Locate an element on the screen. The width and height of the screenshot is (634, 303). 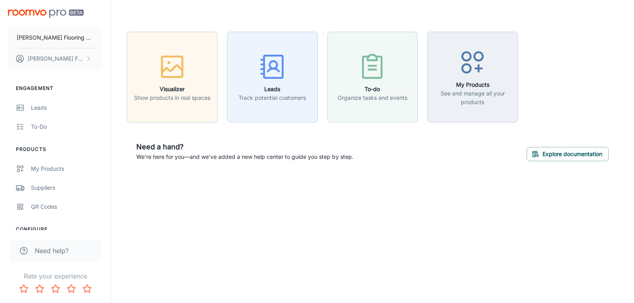
img: Roomvo PRO Beta is located at coordinates (46, 13).